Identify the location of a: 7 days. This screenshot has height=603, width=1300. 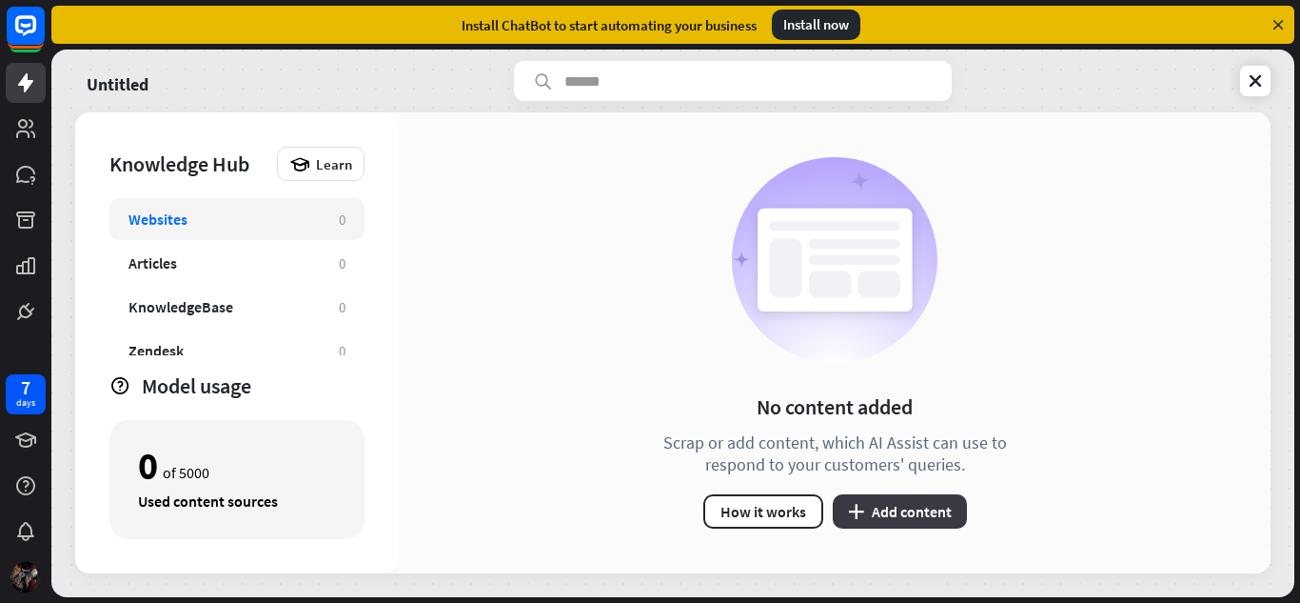
(26, 394).